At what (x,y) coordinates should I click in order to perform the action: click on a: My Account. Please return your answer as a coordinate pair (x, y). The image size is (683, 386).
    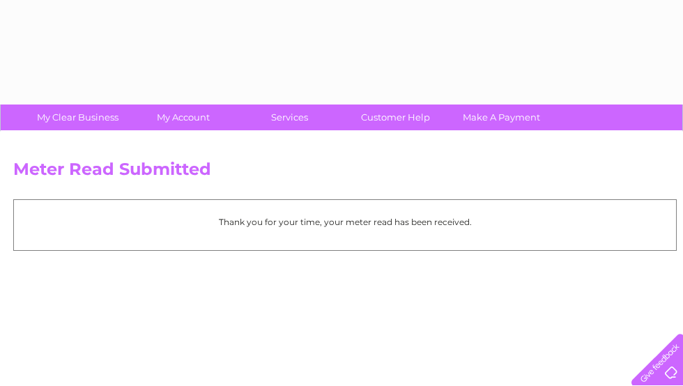
    Looking at the image, I should click on (183, 117).